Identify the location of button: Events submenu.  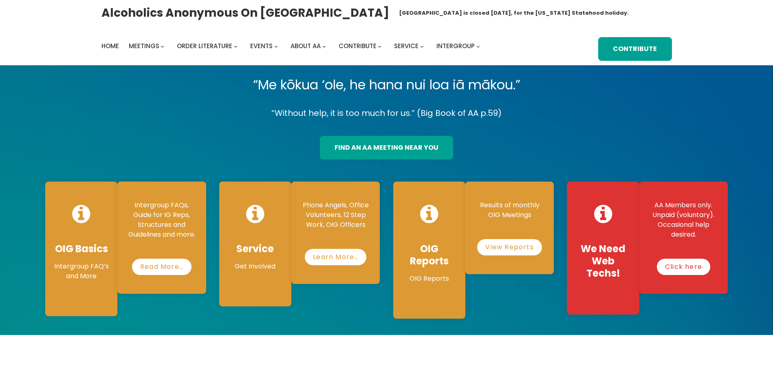
(276, 46).